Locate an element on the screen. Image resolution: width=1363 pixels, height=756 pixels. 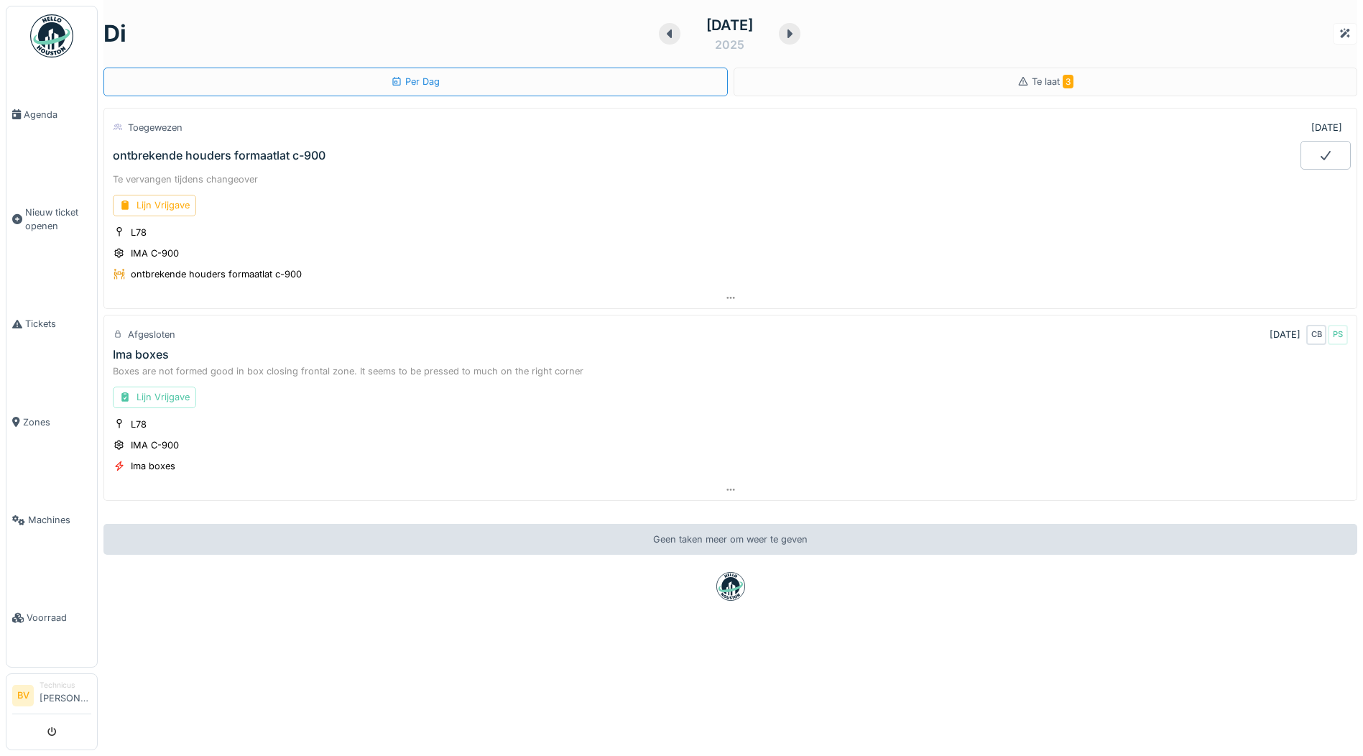
span: Voorraad is located at coordinates (59, 617).